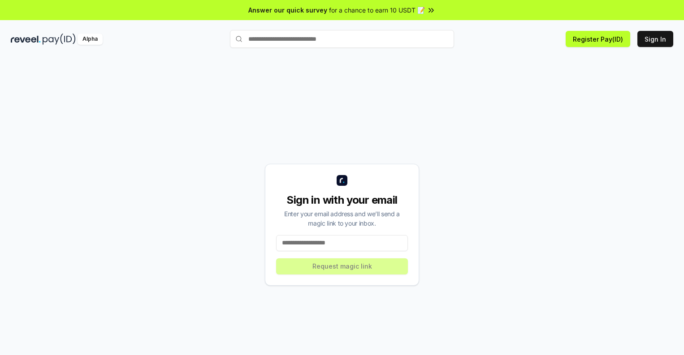  I want to click on span: for a chance to earn 10 USDT 📝, so click(377, 10).